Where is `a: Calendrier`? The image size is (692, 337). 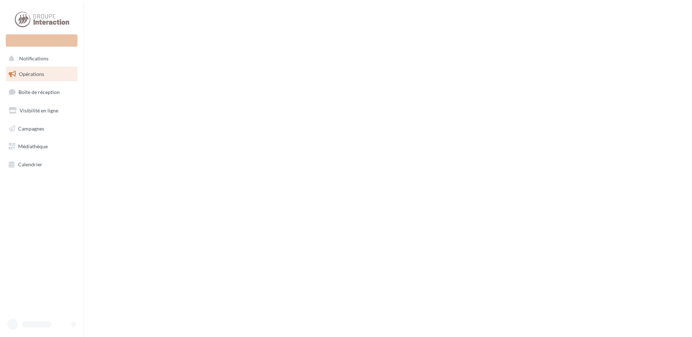
a: Calendrier is located at coordinates (42, 165).